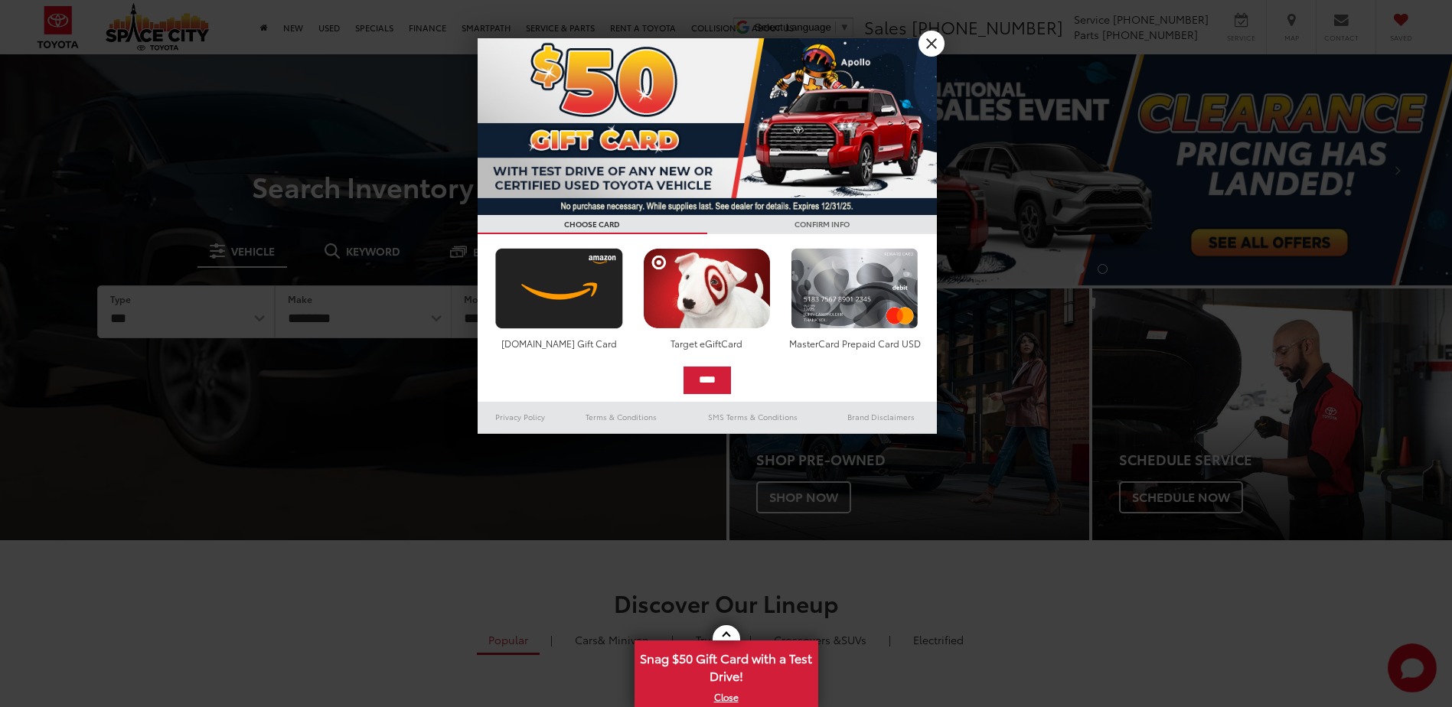  What do you see at coordinates (707, 289) in the screenshot?
I see `img: targetcard.png` at bounding box center [707, 289].